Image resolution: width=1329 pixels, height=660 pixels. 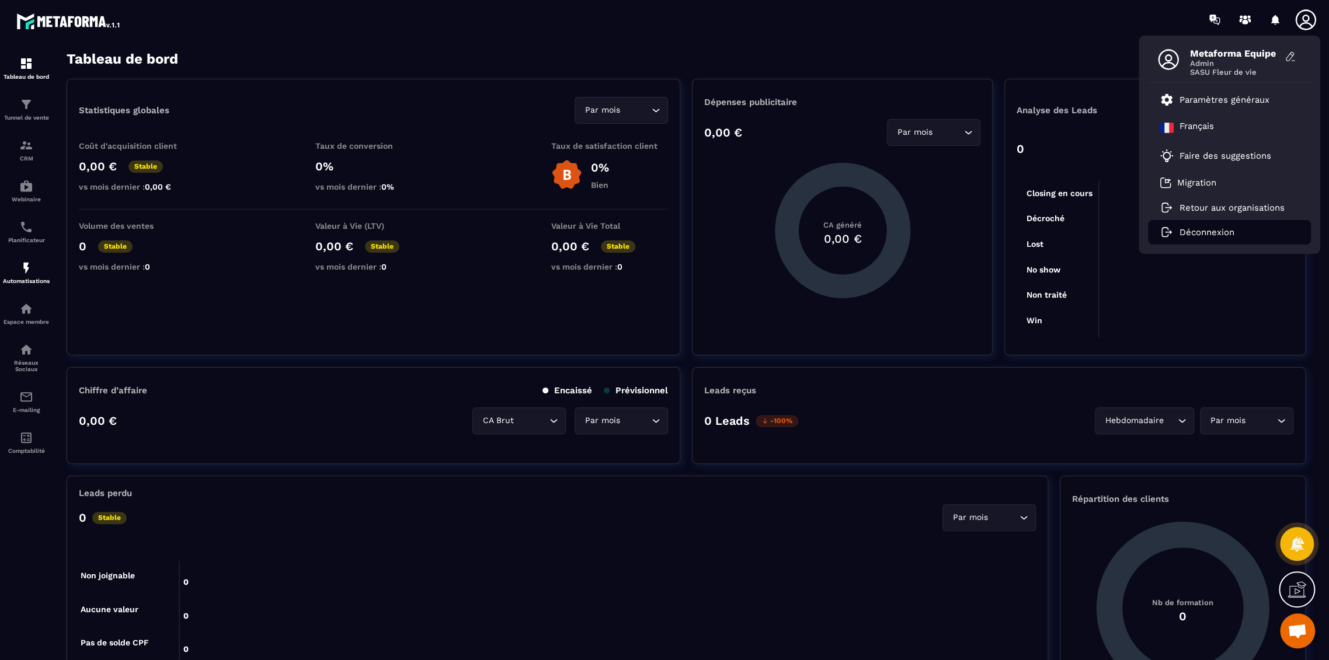 What do you see at coordinates (26, 109) in the screenshot?
I see `a: formationformationTunnel de vente` at bounding box center [26, 109].